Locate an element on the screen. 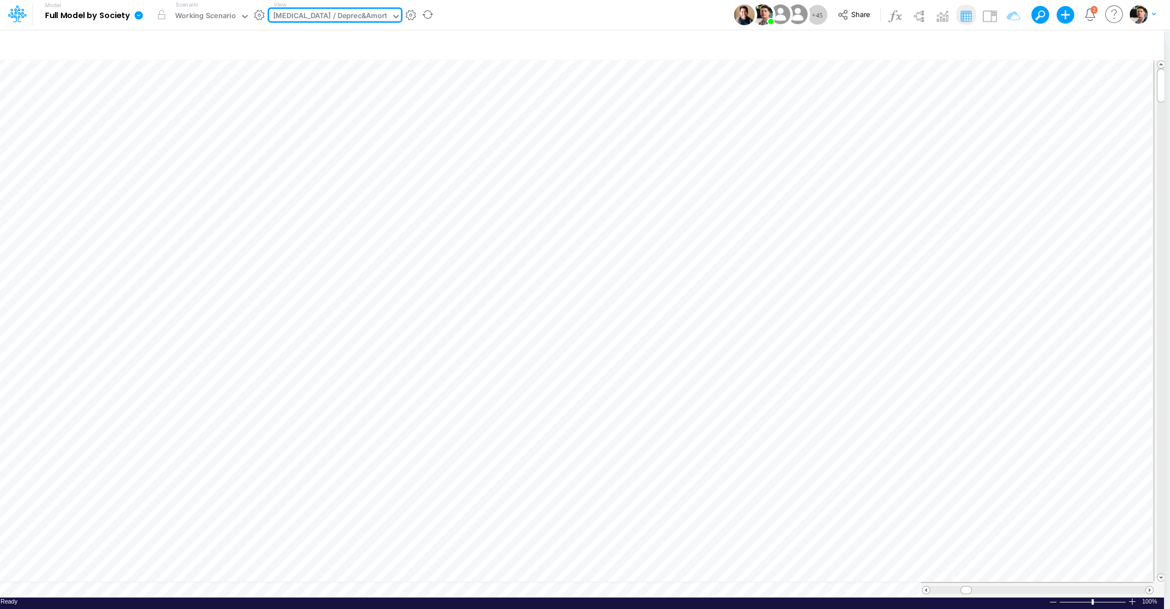 Image resolution: width=1170 pixels, height=609 pixels. a: Notifications is located at coordinates (1090, 14).